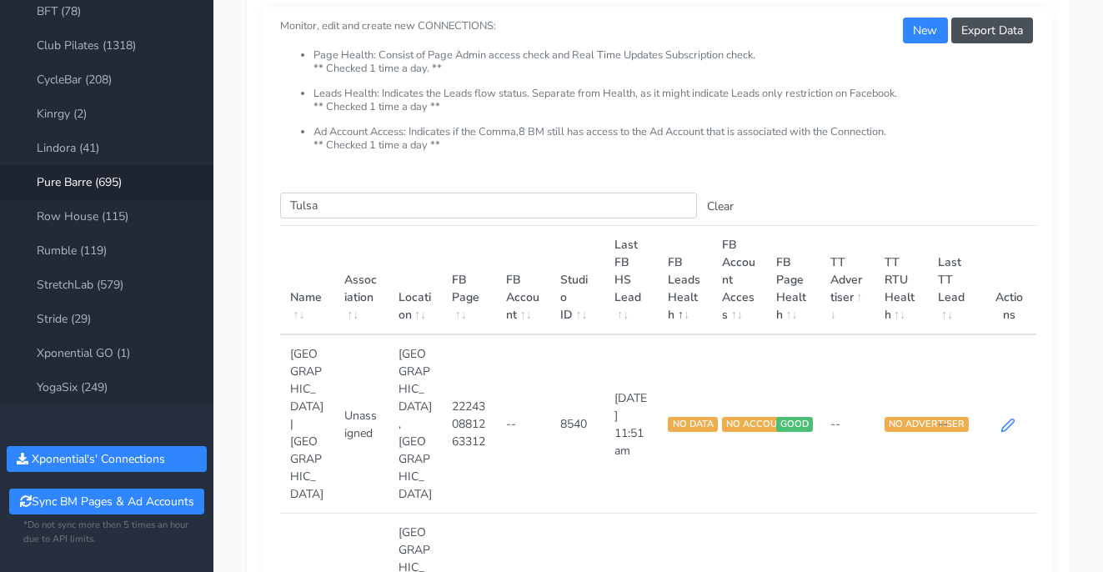 The width and height of the screenshot is (1103, 572). I want to click on span: NO ADVERTISER, so click(926, 424).